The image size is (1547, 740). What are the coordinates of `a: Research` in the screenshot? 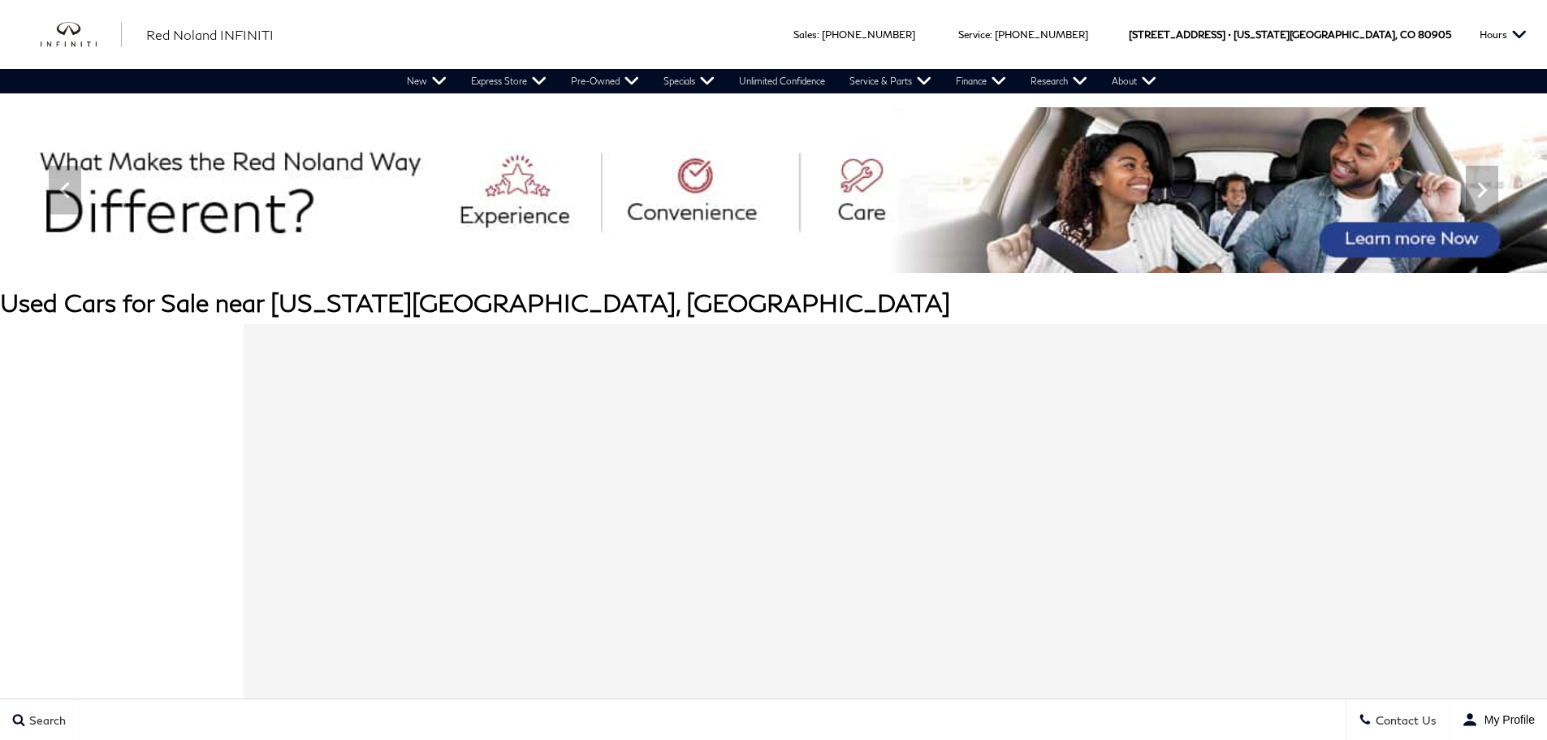 It's located at (1059, 81).